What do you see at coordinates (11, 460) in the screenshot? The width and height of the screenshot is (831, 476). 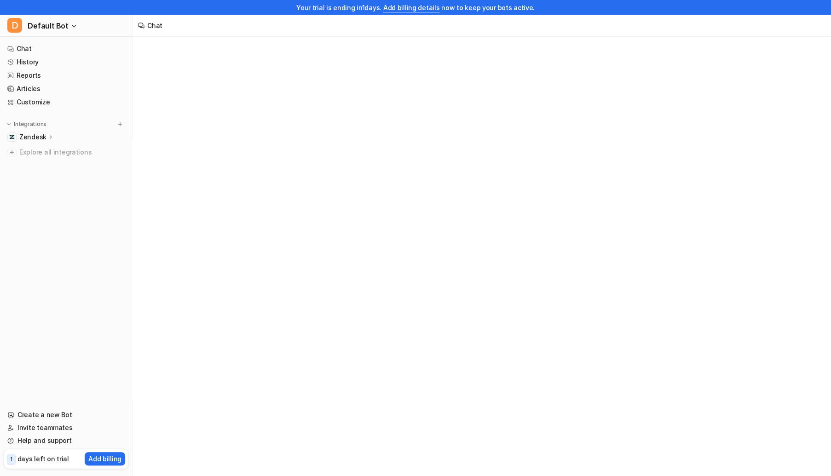 I see `p: 1` at bounding box center [11, 460].